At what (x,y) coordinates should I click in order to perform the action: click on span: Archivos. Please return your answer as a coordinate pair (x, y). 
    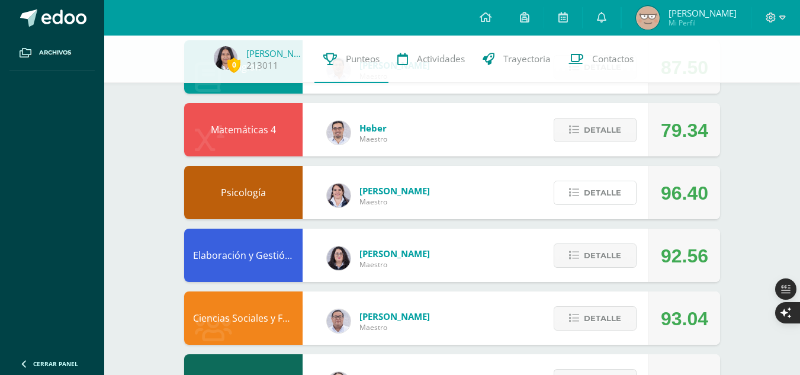
    Looking at the image, I should click on (55, 53).